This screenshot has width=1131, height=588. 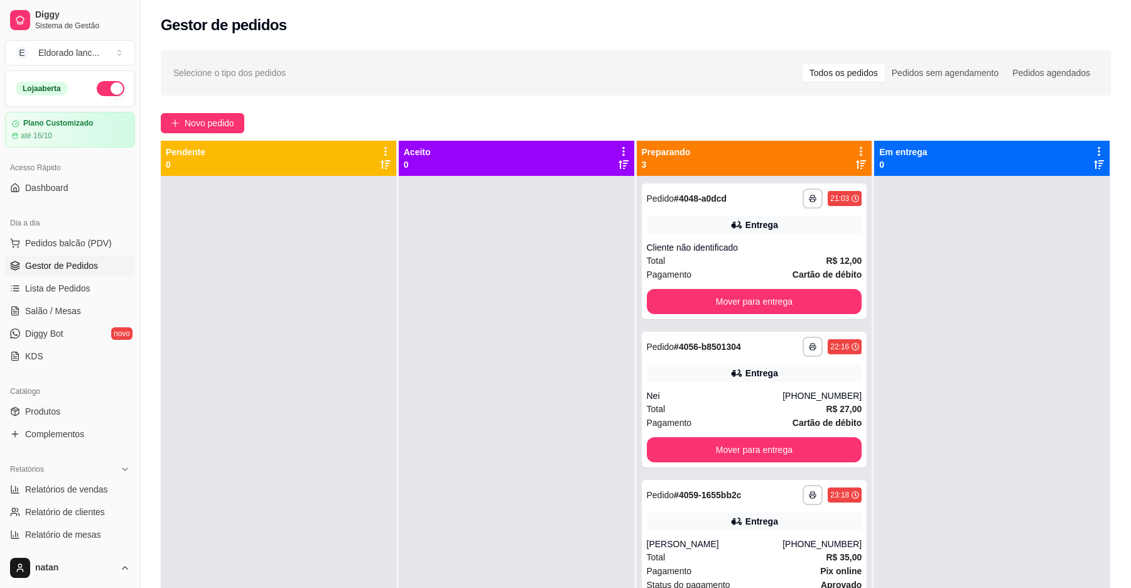 What do you see at coordinates (1051, 73) in the screenshot?
I see `div: Pedidos agendados` at bounding box center [1051, 73].